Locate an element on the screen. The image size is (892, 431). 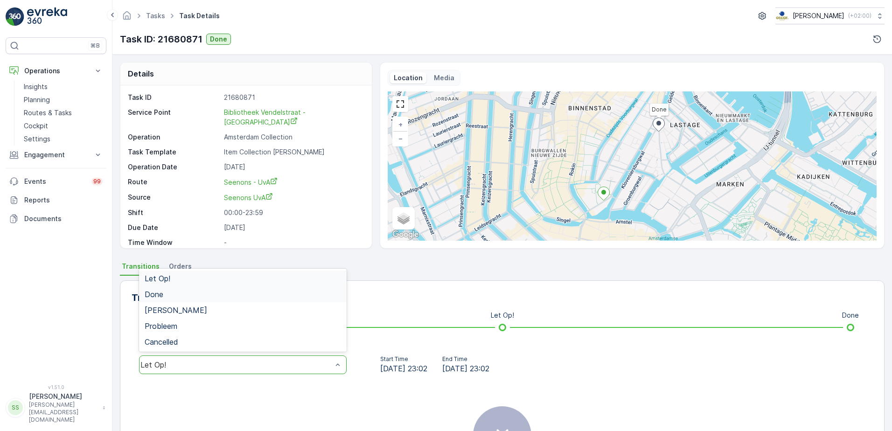
p: Shift is located at coordinates (174, 213).